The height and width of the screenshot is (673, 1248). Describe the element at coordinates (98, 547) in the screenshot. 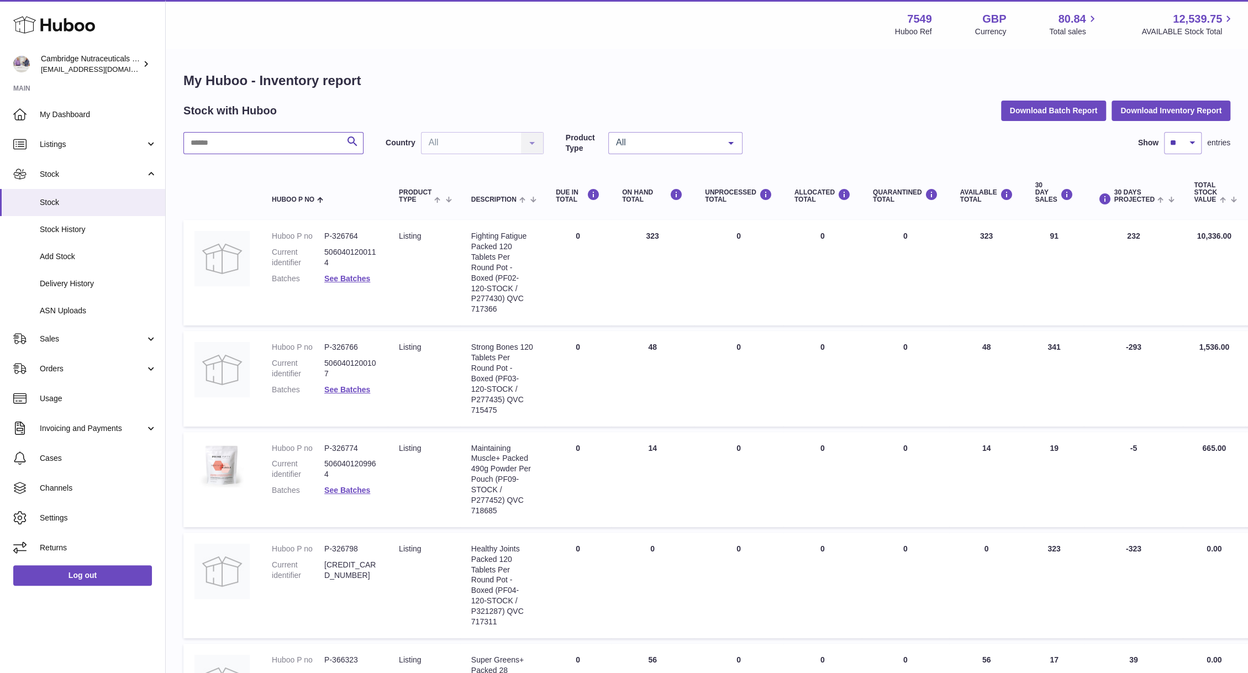

I see `span: Returns` at that location.